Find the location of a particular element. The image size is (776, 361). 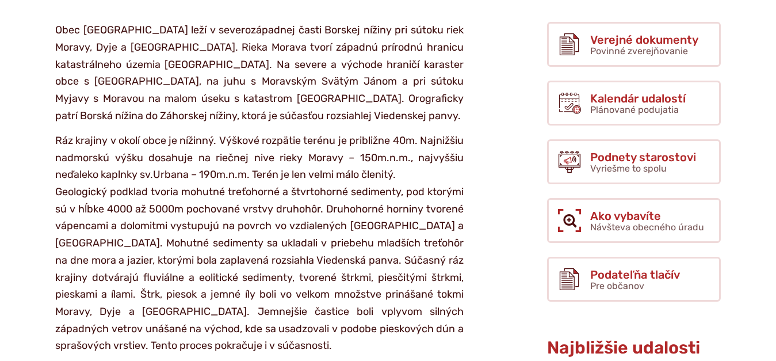

span: Verejné dokumenty is located at coordinates (644, 40).